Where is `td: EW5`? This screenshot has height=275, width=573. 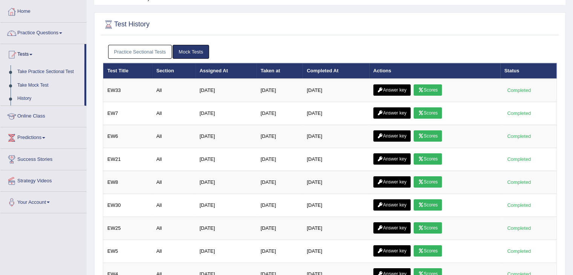 td: EW5 is located at coordinates (128, 251).